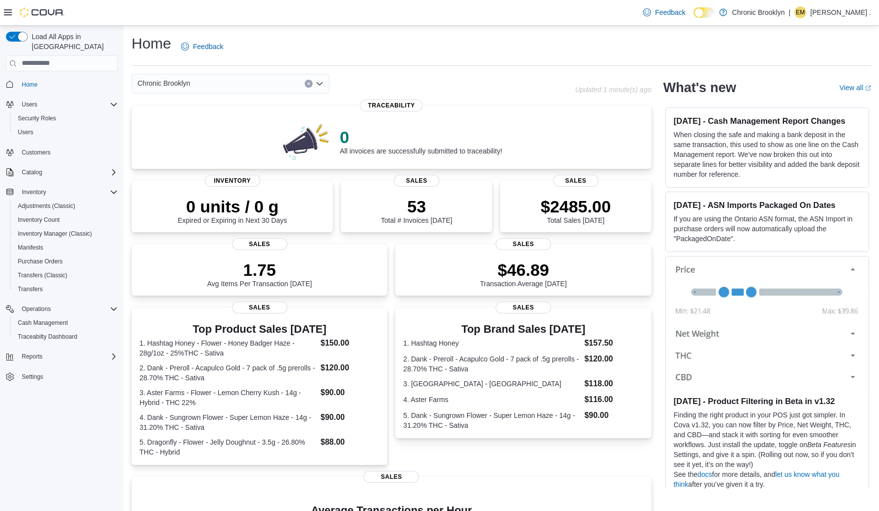  What do you see at coordinates (758, 12) in the screenshot?
I see `p: Chronic Brooklyn` at bounding box center [758, 12].